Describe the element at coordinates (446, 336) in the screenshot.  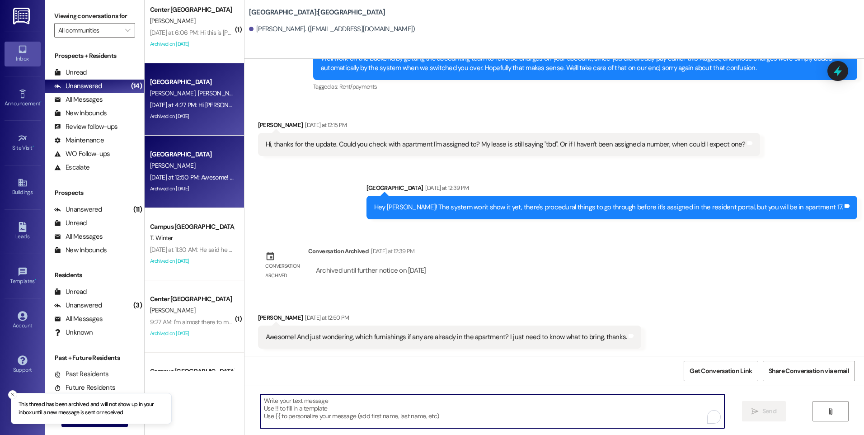
I see `div: Awesome! And just wondering, which furnishings if any are already in the apartment? I just need t...` at that location.